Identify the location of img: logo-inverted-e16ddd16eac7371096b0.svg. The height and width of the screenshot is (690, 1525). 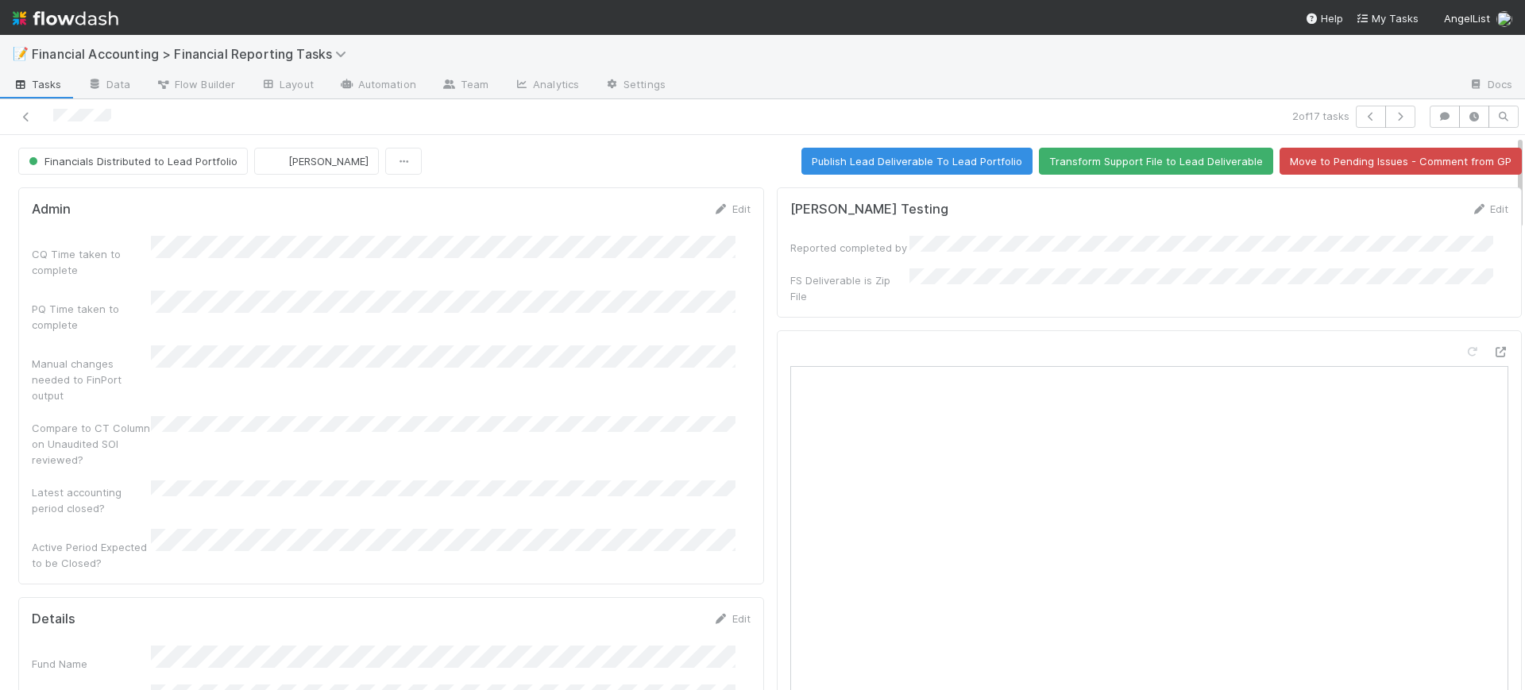
(65, 18).